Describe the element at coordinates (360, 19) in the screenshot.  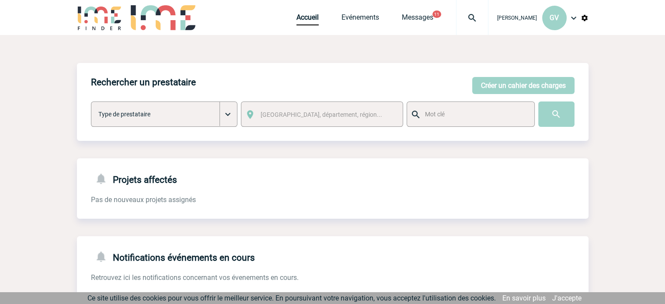
I see `a: Evénements` at that location.